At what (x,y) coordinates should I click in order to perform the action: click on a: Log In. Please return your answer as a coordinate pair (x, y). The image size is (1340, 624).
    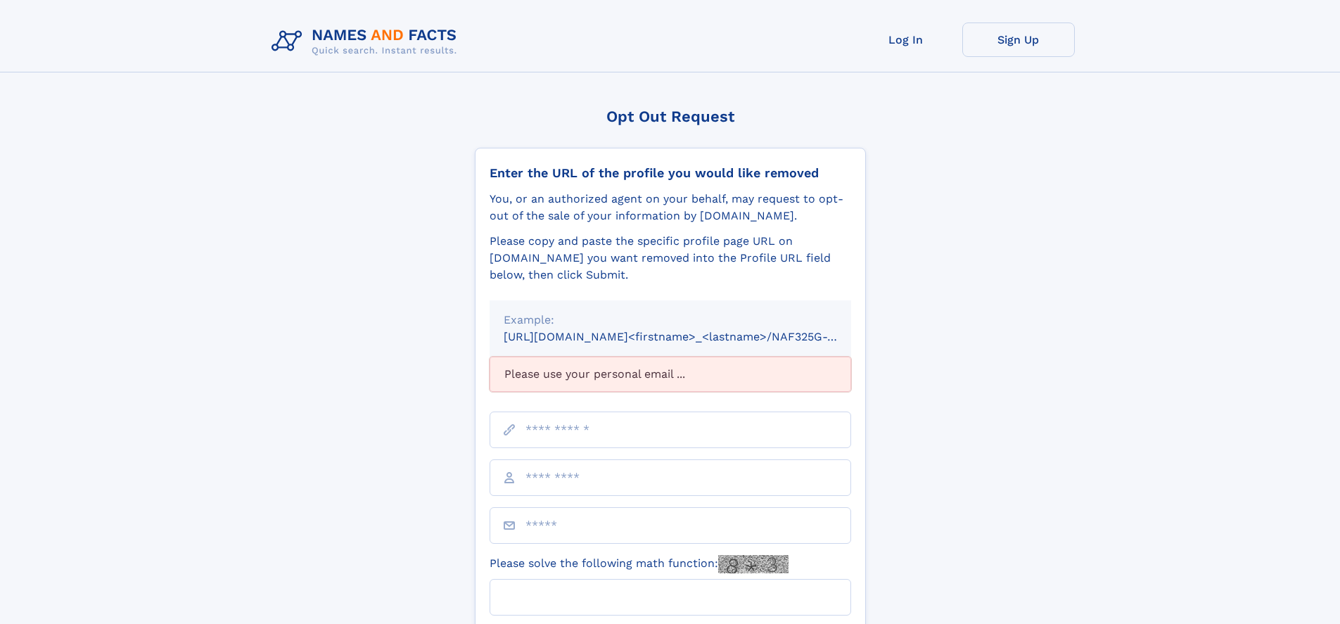
    Looking at the image, I should click on (906, 39).